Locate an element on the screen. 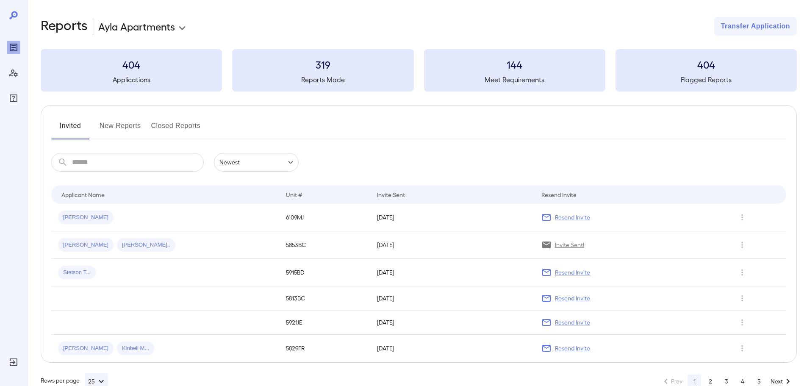  p: Invite Sent! is located at coordinates (569, 245).